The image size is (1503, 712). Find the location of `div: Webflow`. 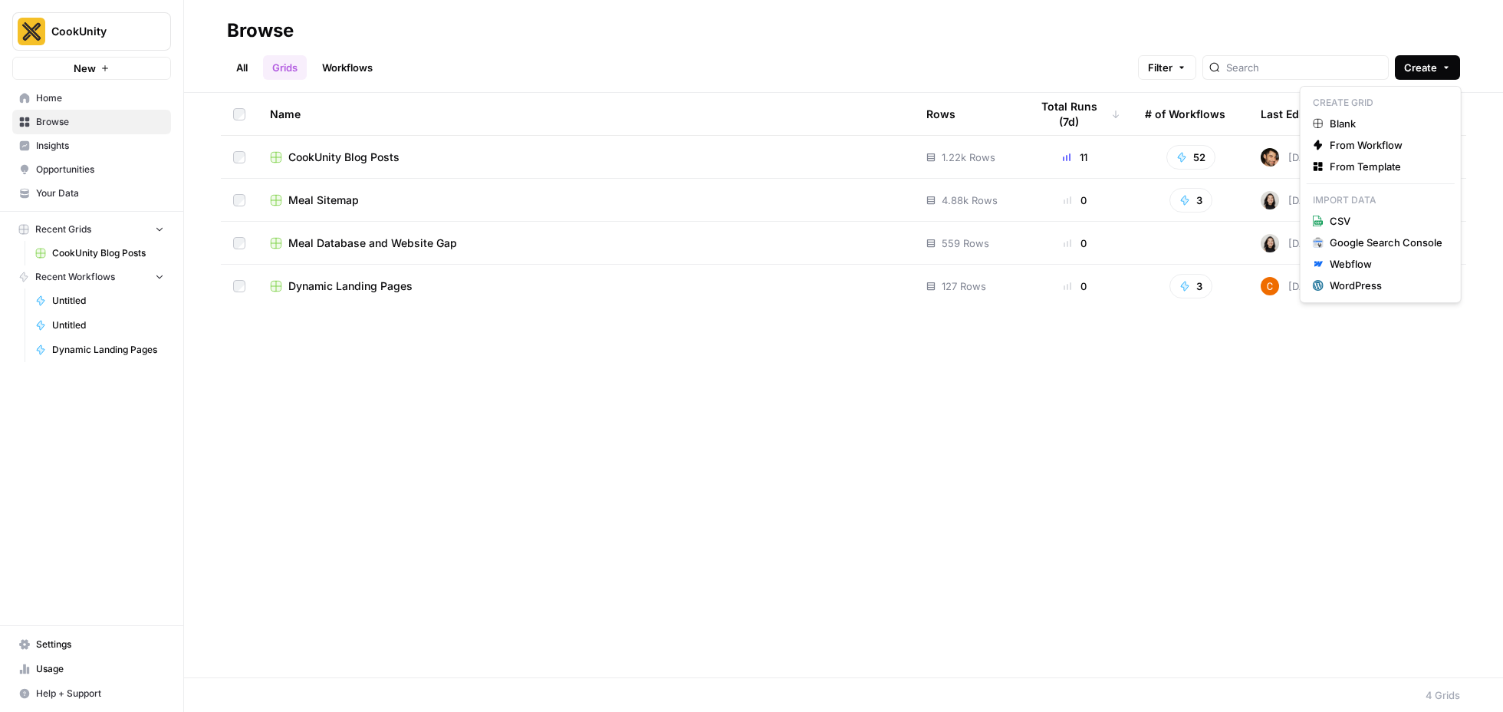

div: Webflow is located at coordinates (1386, 264).